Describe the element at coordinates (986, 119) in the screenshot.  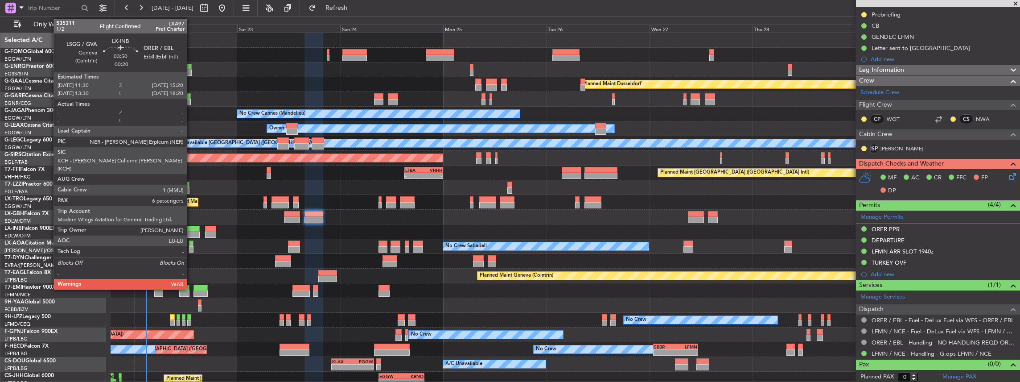
I see `a: NWA` at that location.